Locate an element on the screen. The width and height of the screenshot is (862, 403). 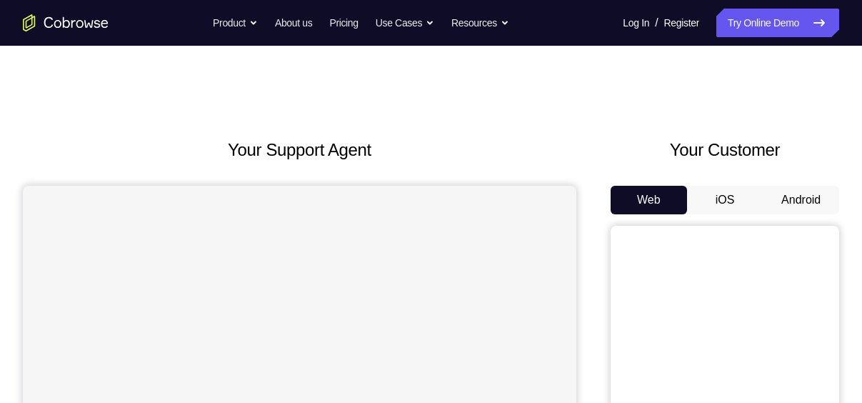
button: Product is located at coordinates (235, 23).